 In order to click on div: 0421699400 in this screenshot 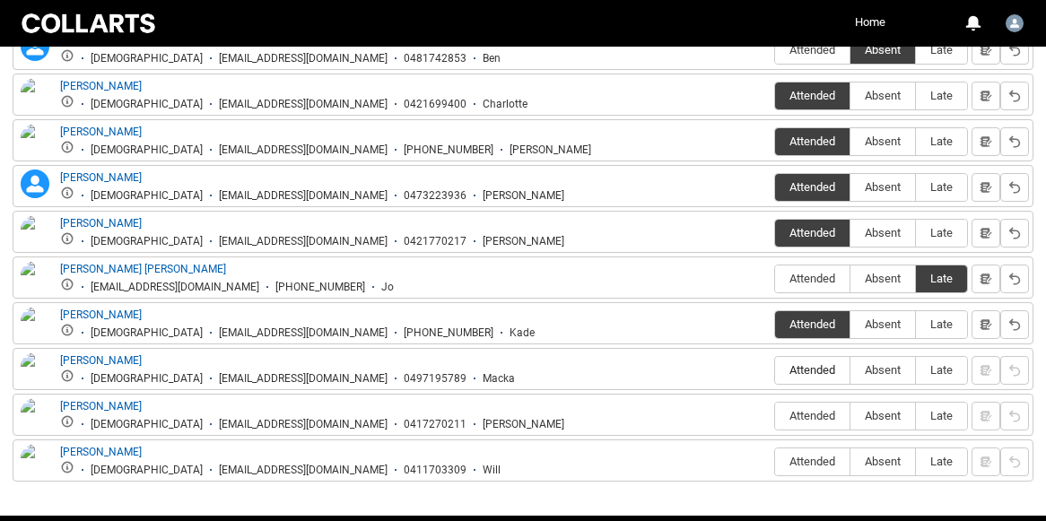, I will do `click(435, 104)`.